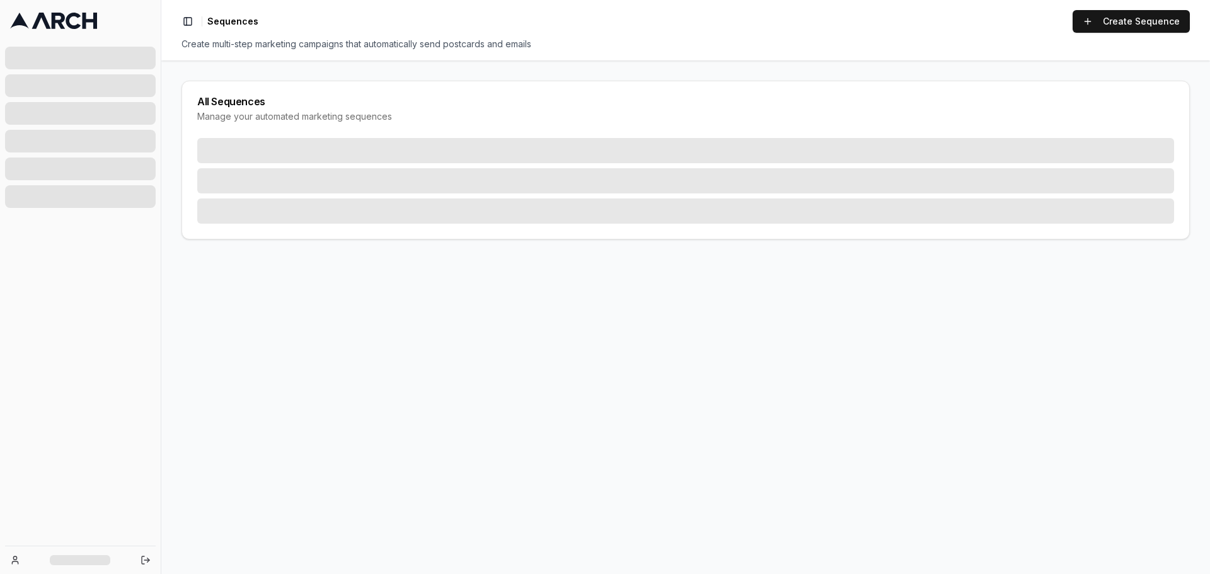  Describe the element at coordinates (146, 560) in the screenshot. I see `button: Log out` at that location.